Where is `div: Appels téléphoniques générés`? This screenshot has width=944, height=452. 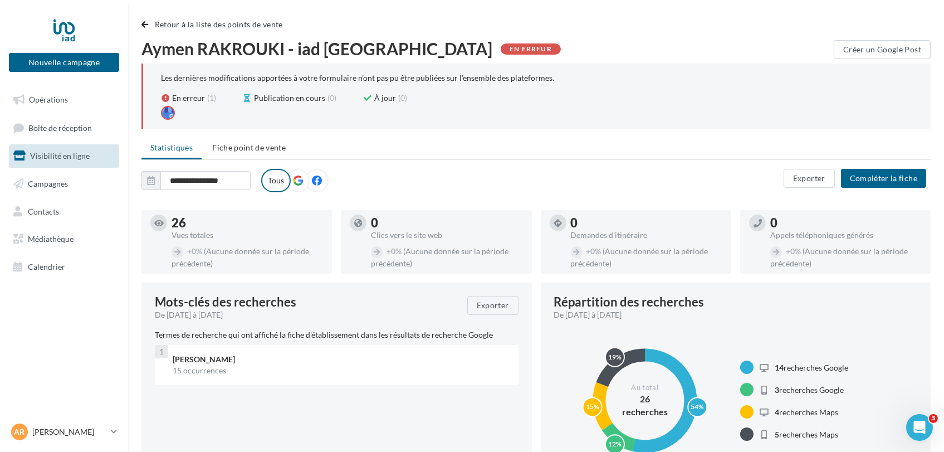
div: Appels téléphoniques générés is located at coordinates (846, 235).